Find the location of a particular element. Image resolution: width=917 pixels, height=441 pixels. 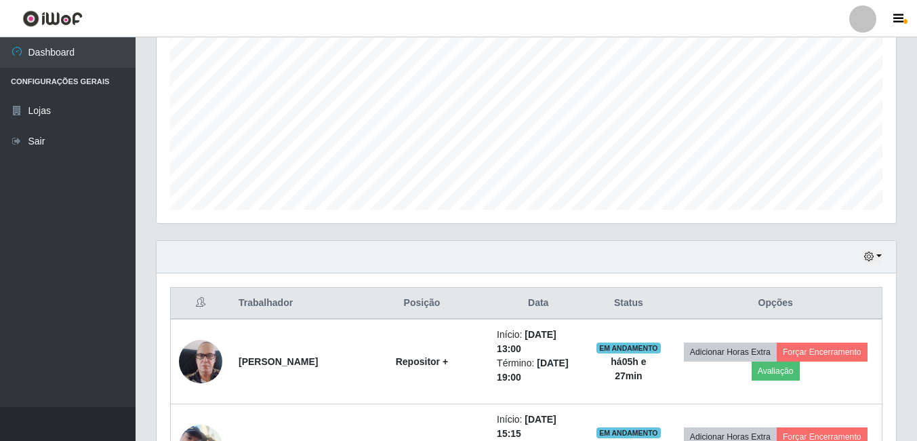

th: Data is located at coordinates (538, 303).